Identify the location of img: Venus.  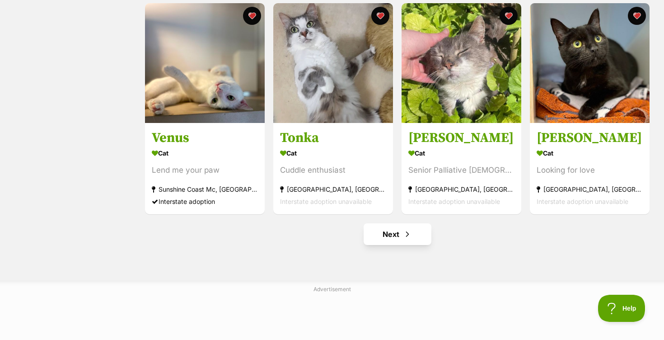
(205, 63).